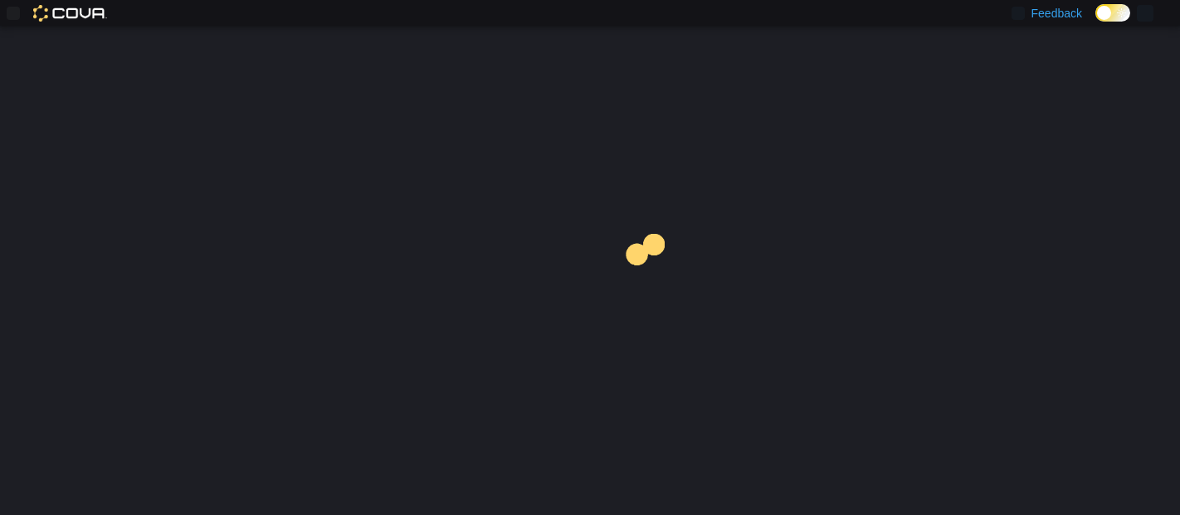 This screenshot has height=515, width=1180. I want to click on input: Dark Mode, so click(1112, 12).